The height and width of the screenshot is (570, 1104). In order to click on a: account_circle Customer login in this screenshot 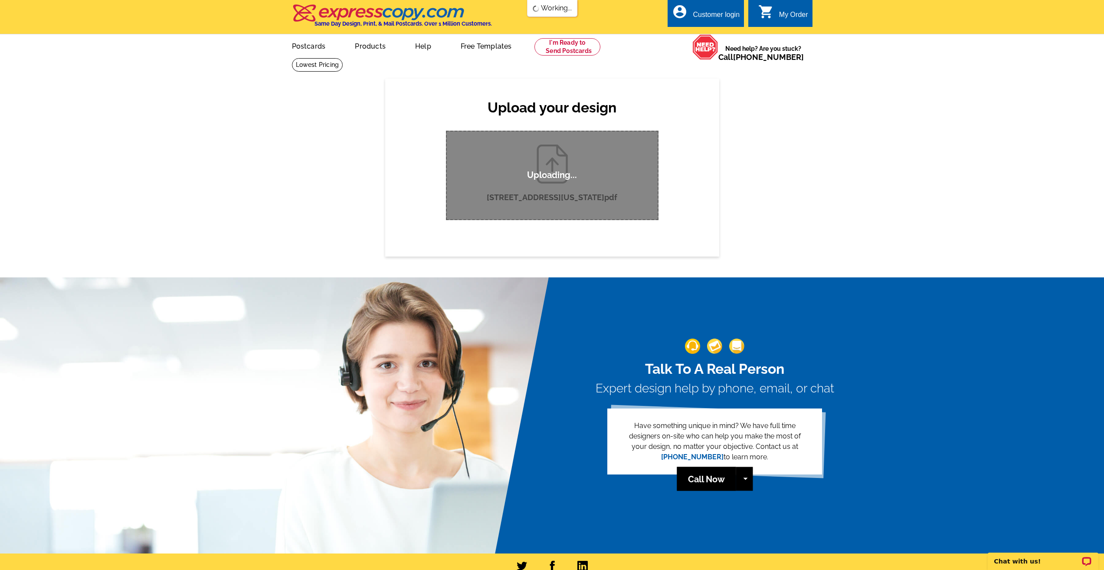, I will do `click(706, 15)`.